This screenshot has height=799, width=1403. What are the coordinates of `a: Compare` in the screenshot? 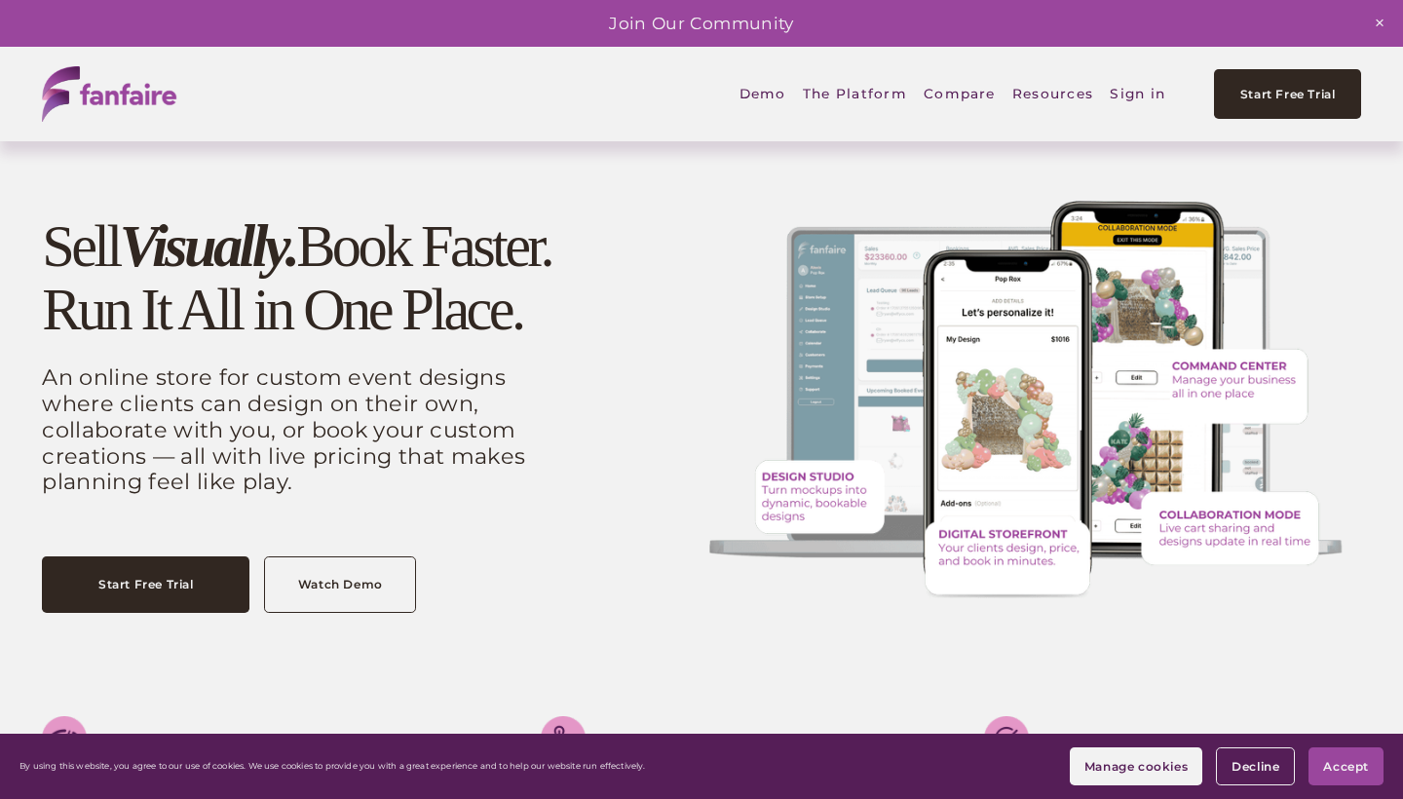 It's located at (960, 94).